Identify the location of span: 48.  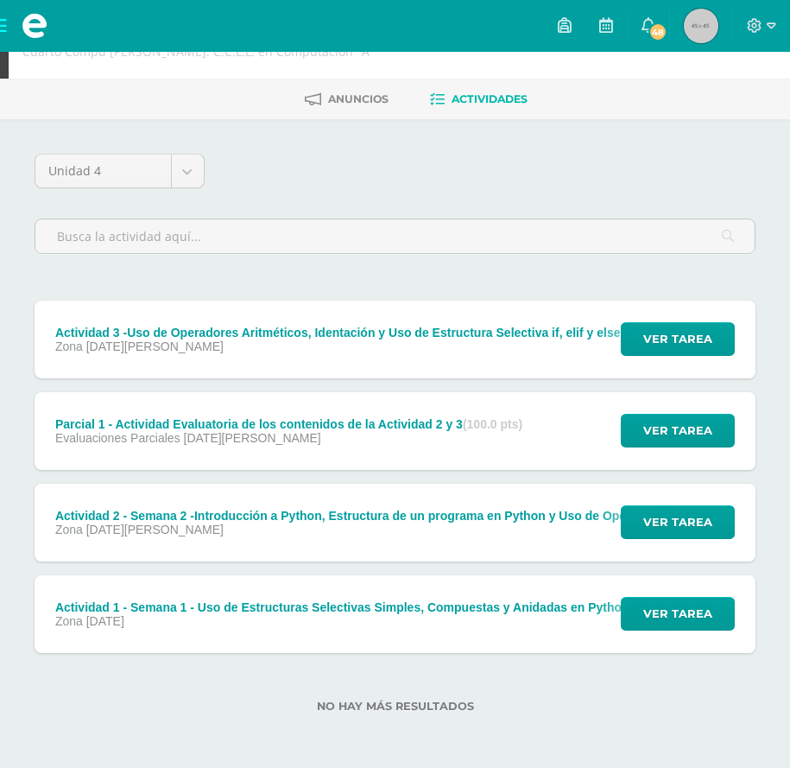
(658, 32).